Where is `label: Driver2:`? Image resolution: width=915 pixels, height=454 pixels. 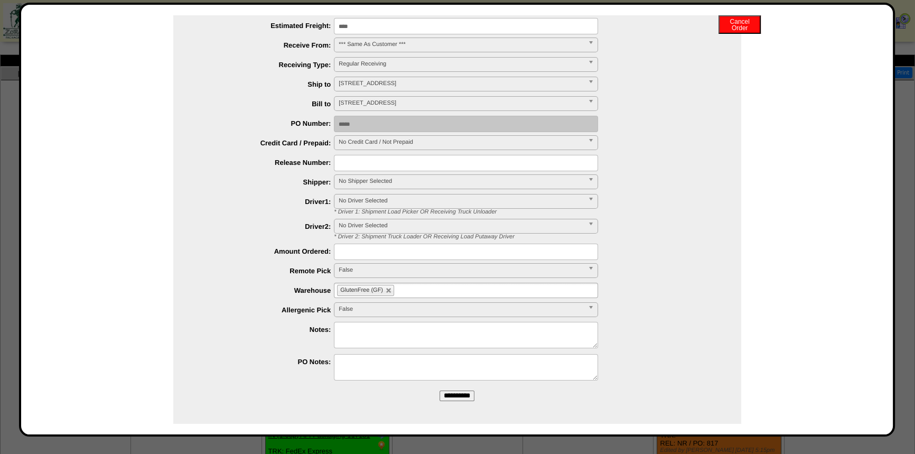 label: Driver2: is located at coordinates (264, 226).